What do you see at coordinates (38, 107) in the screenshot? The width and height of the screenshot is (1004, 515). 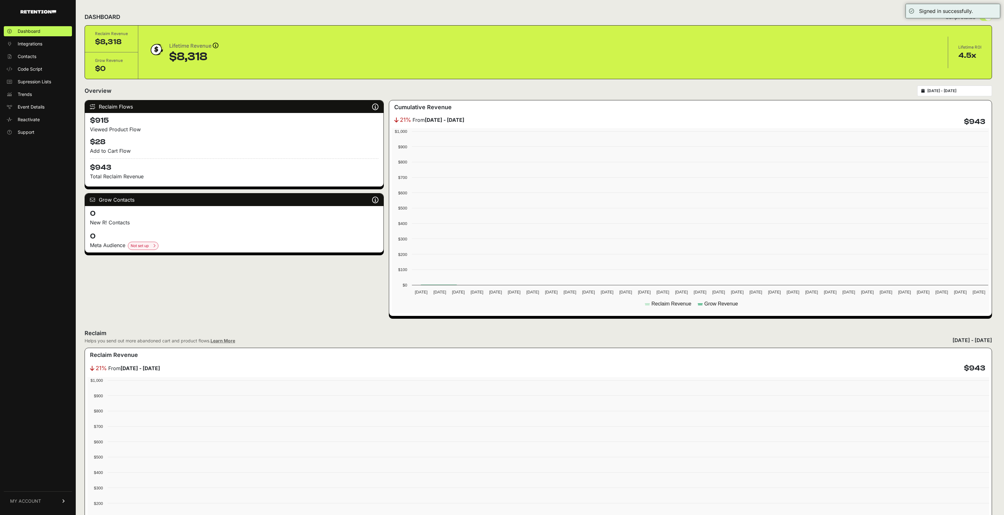 I see `a: Event Details` at bounding box center [38, 107].